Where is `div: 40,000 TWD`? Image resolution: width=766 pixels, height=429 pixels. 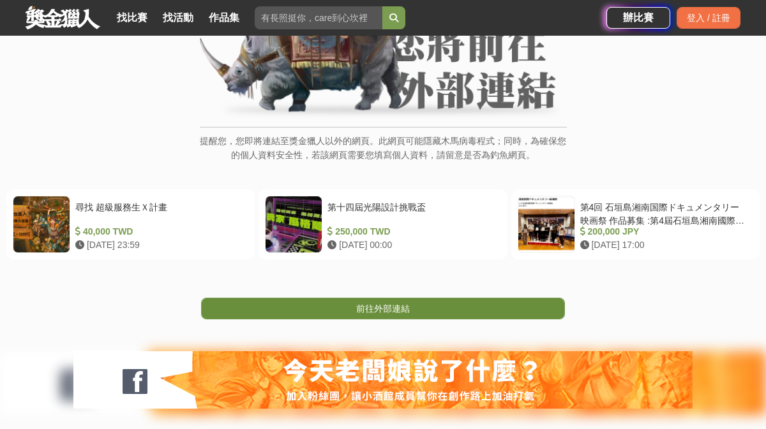 div: 40,000 TWD is located at coordinates (159, 232).